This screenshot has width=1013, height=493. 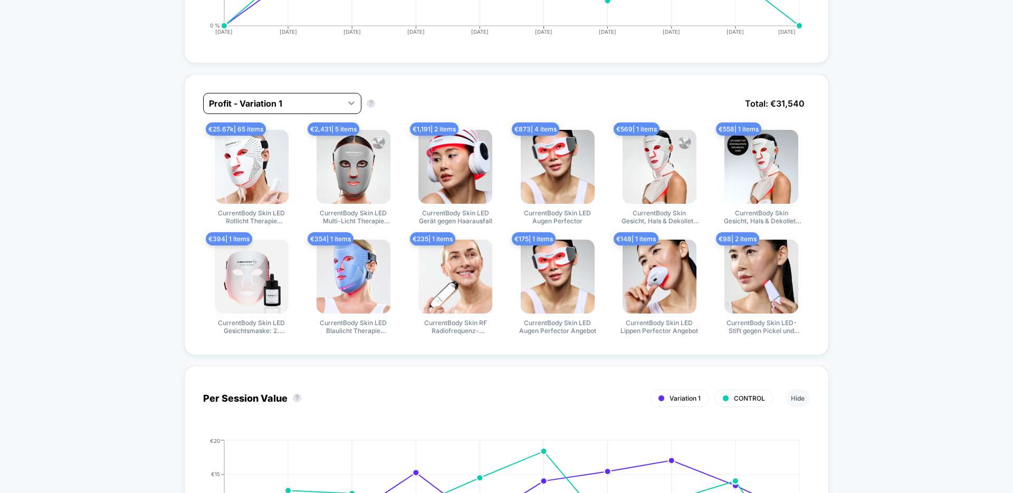 I want to click on img: CurrentBody Skin LED Augen Perfector, so click(x=557, y=167).